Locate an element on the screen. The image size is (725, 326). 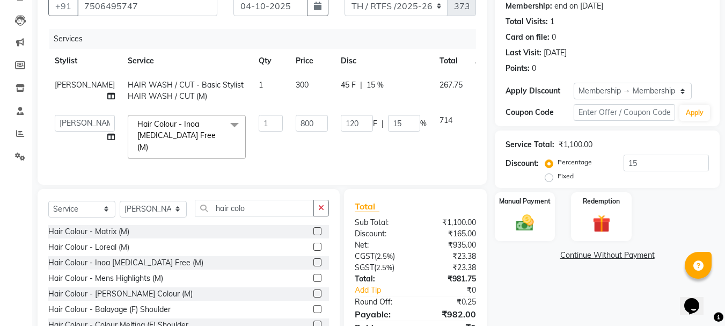
div: Hair Colour - Mens Highlights (M) is located at coordinates (106, 278).